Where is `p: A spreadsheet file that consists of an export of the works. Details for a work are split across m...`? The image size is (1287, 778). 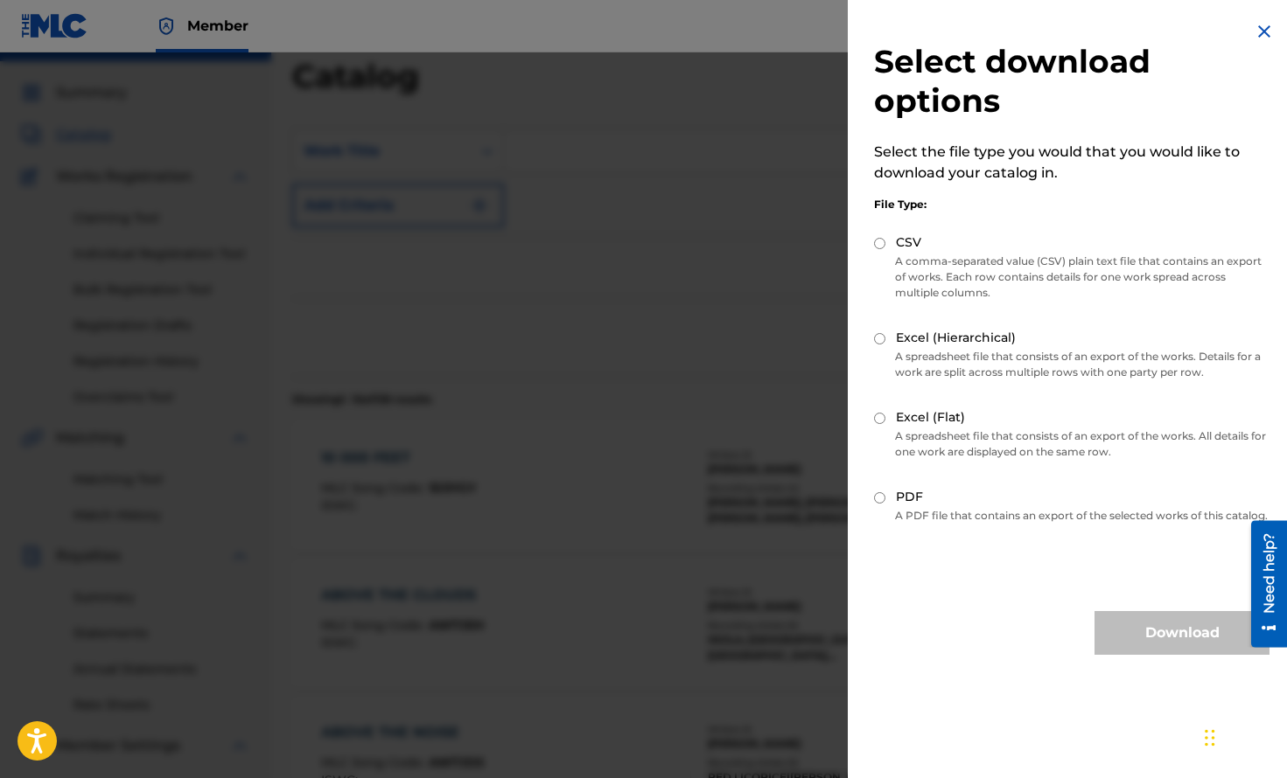 p: A spreadsheet file that consists of an export of the works. Details for a work are split across m... is located at coordinates (1071, 365).